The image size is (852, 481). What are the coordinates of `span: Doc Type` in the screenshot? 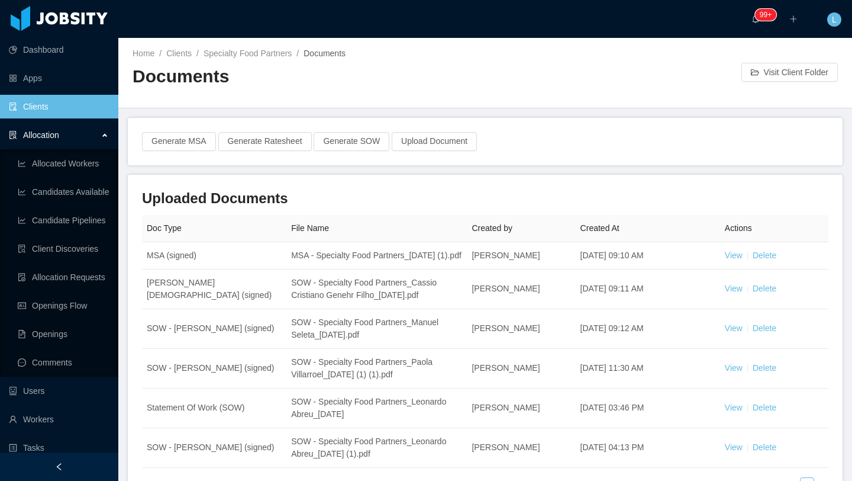 It's located at (164, 228).